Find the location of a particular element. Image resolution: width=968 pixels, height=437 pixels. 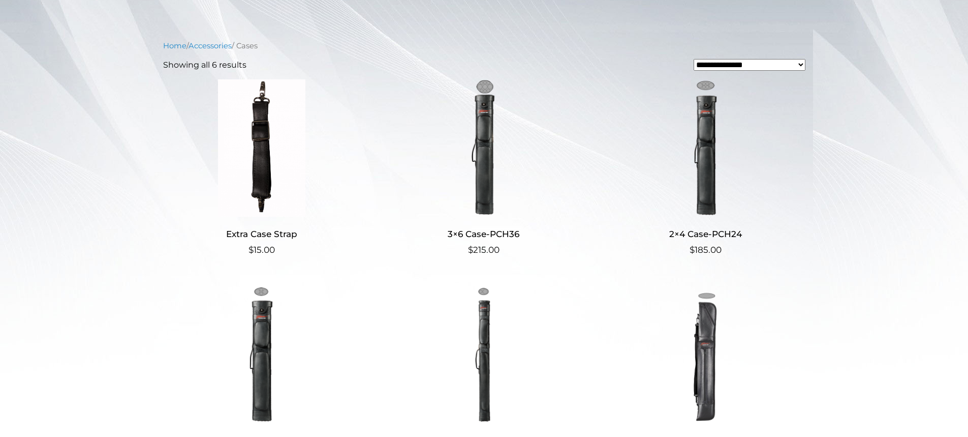

h2: 2×4 Case-PCH24 is located at coordinates (705, 234).